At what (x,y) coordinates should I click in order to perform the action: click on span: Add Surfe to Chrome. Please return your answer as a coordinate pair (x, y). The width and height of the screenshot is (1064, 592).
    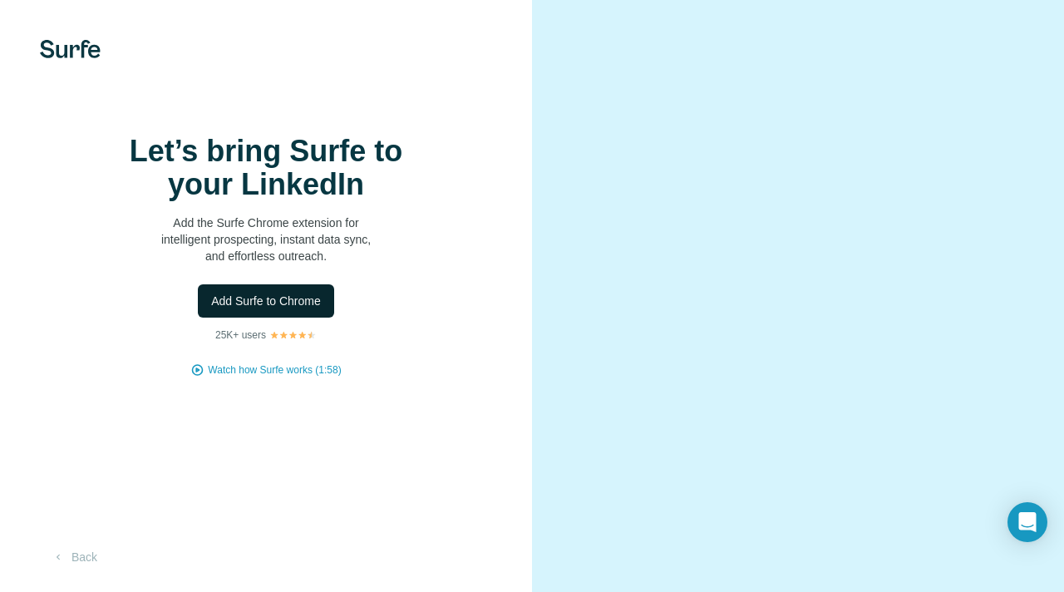
    Looking at the image, I should click on (266, 301).